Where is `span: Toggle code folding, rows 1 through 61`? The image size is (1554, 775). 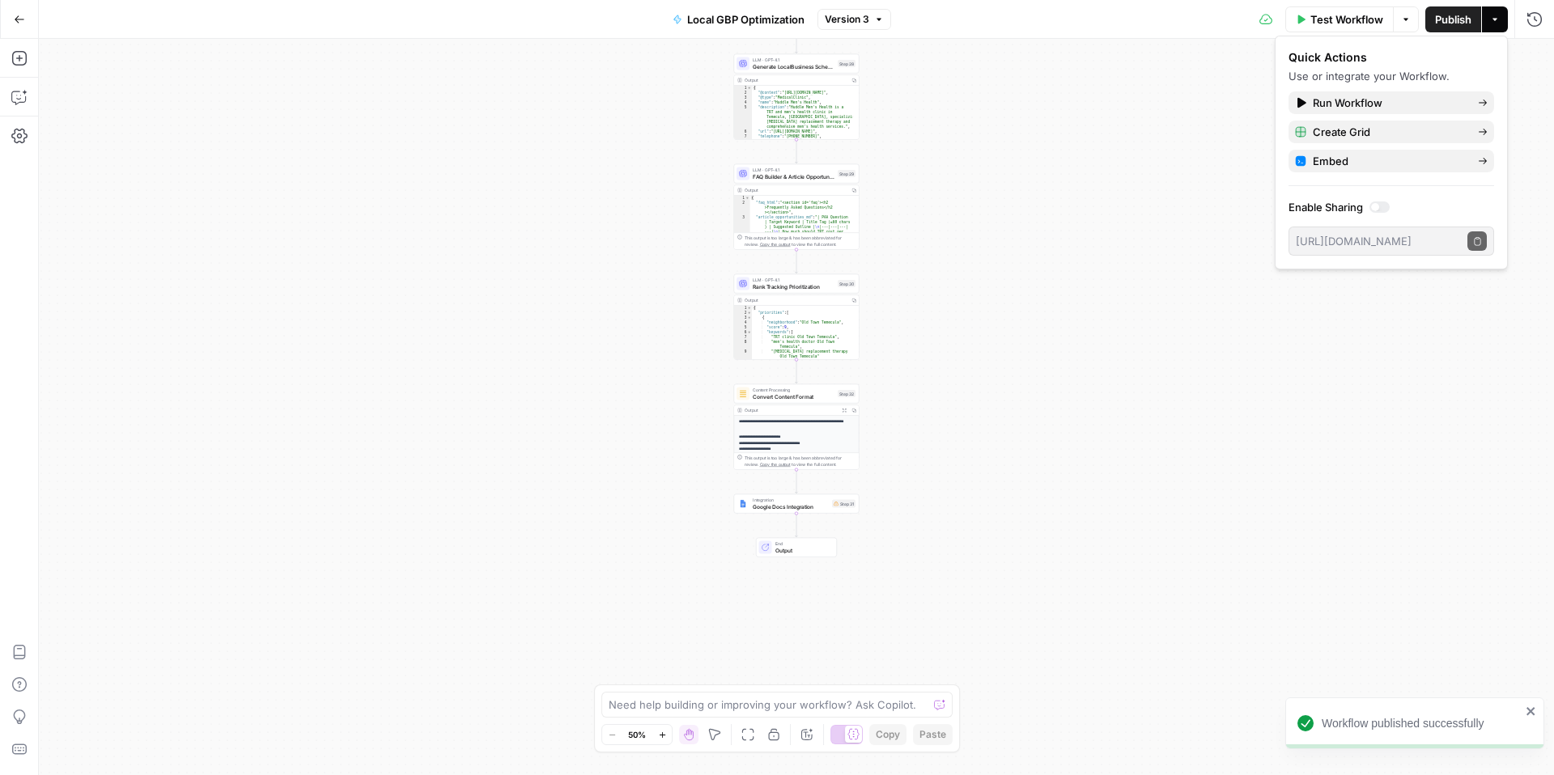 span: Toggle code folding, rows 1 through 61 is located at coordinates (750, 308).